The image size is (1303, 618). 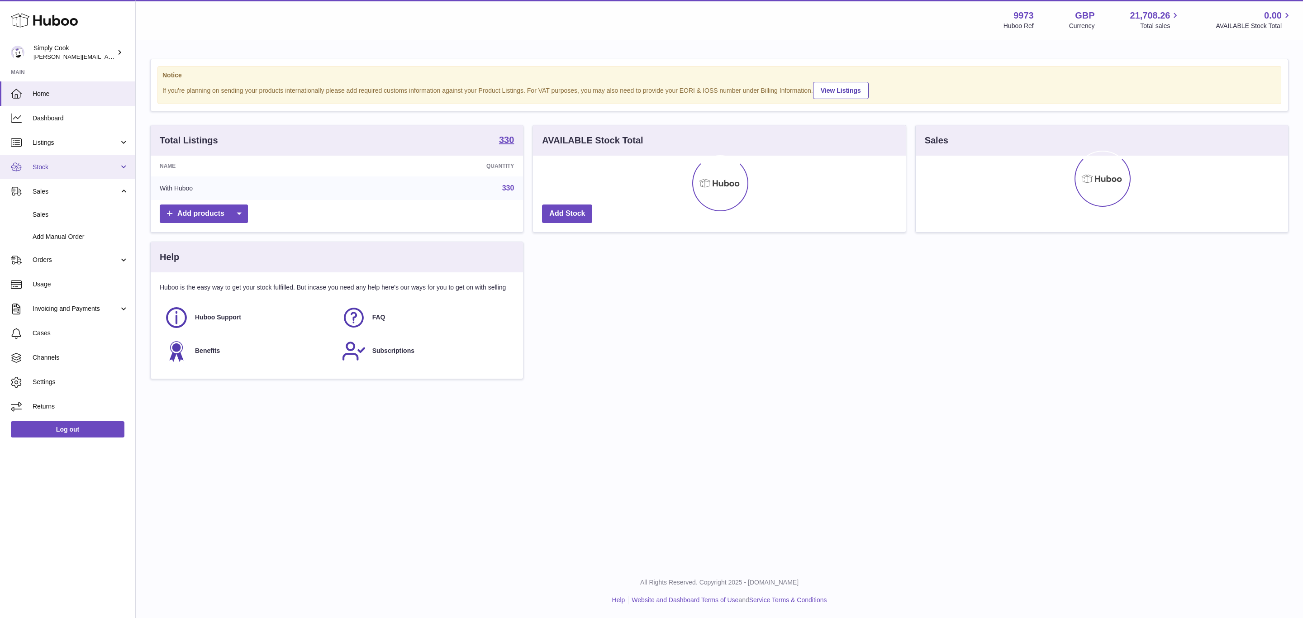 I want to click on div: Simply Cook, so click(x=74, y=52).